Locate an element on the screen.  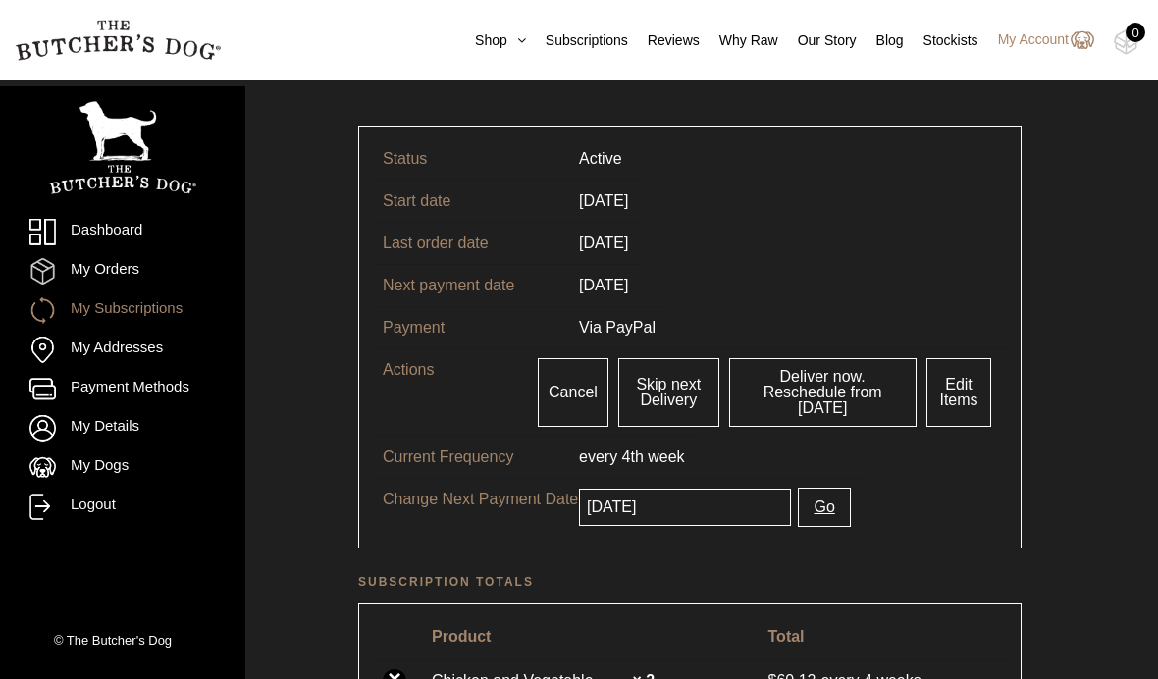
a: Logout is located at coordinates (123, 507).